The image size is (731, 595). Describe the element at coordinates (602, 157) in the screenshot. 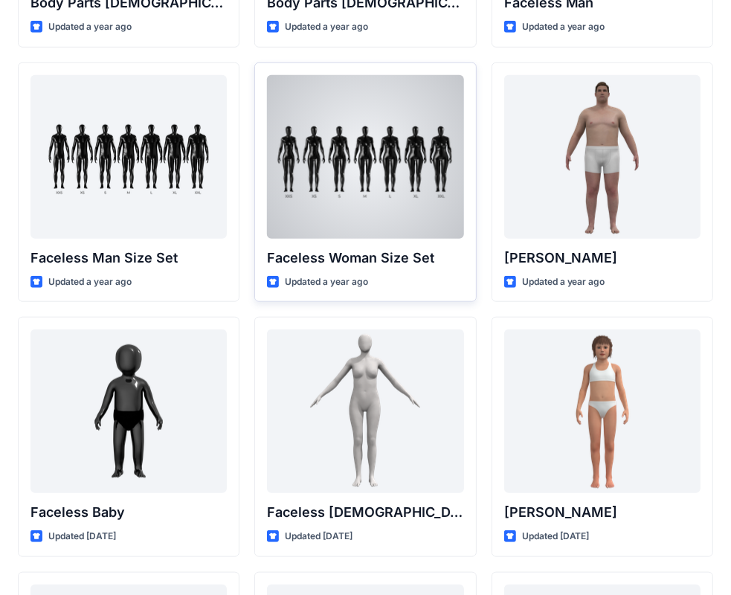

I see `a: Joseph` at that location.